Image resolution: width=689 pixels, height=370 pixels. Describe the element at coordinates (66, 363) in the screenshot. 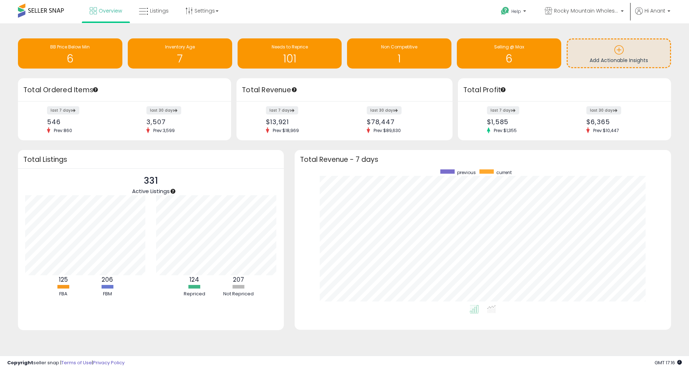

I see `div: seller snap | |` at that location.